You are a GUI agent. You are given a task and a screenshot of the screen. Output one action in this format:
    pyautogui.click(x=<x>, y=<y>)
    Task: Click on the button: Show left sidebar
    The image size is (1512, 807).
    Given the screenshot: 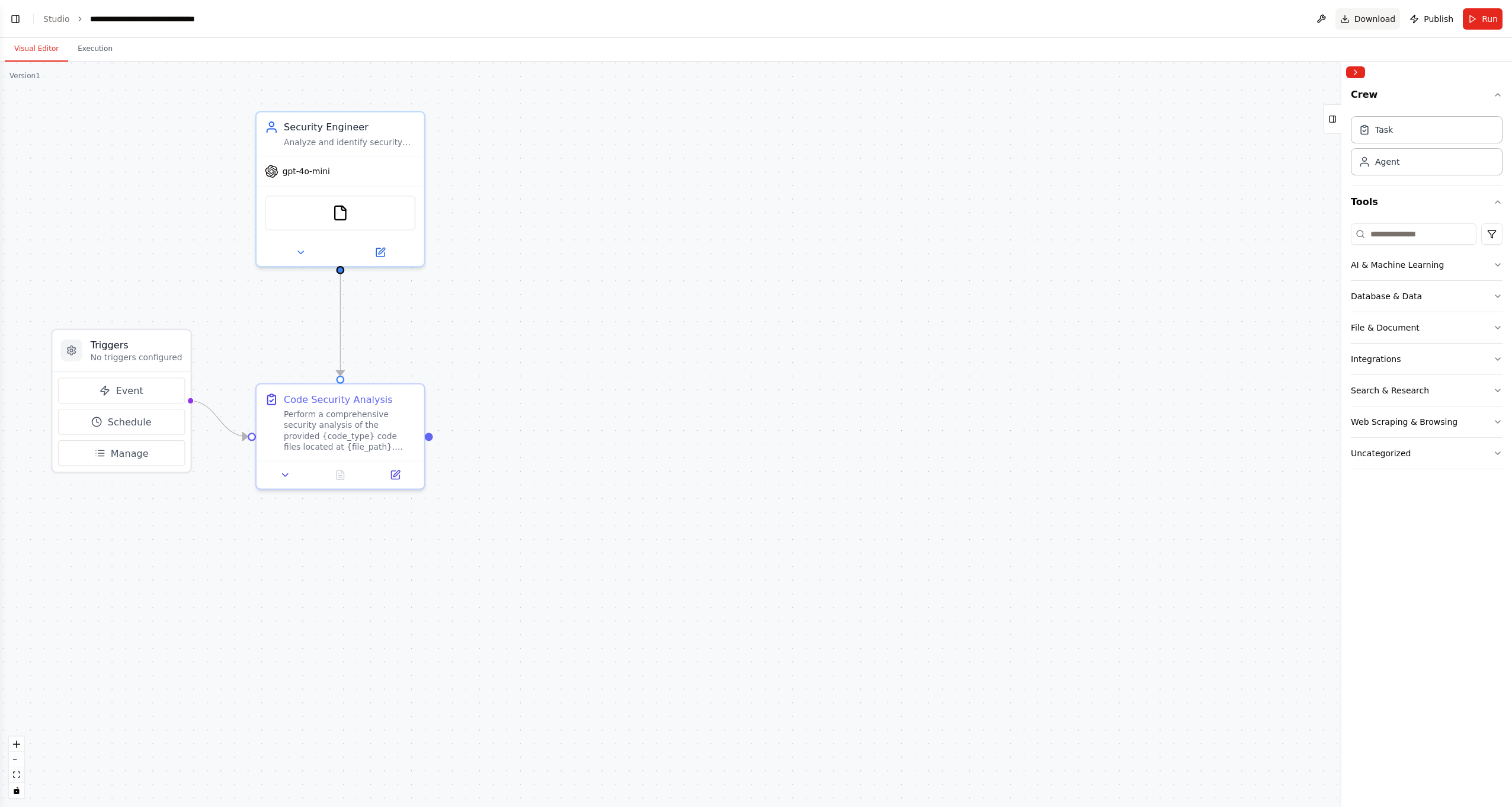 What is the action you would take?
    pyautogui.click(x=16, y=18)
    